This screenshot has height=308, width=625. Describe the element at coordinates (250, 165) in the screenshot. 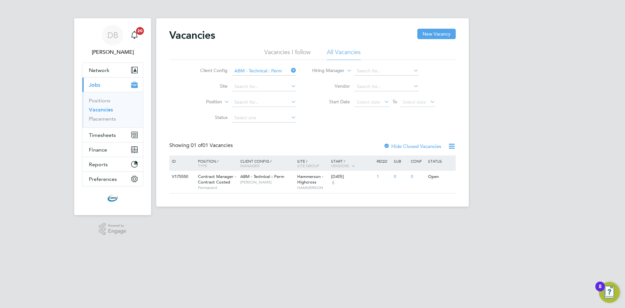

I see `span: Manager` at that location.